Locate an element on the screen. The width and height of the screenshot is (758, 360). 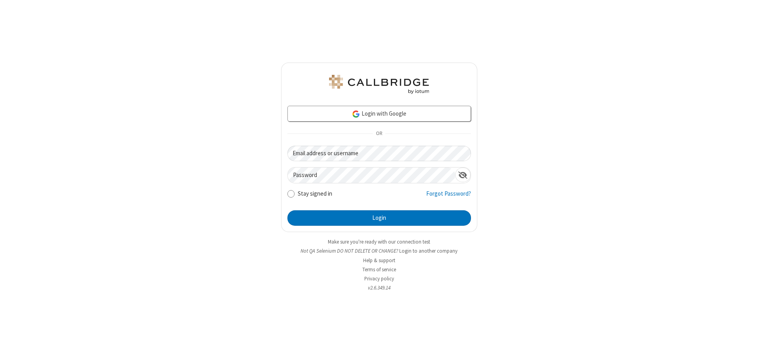
a: Privacy policy is located at coordinates (379, 279).